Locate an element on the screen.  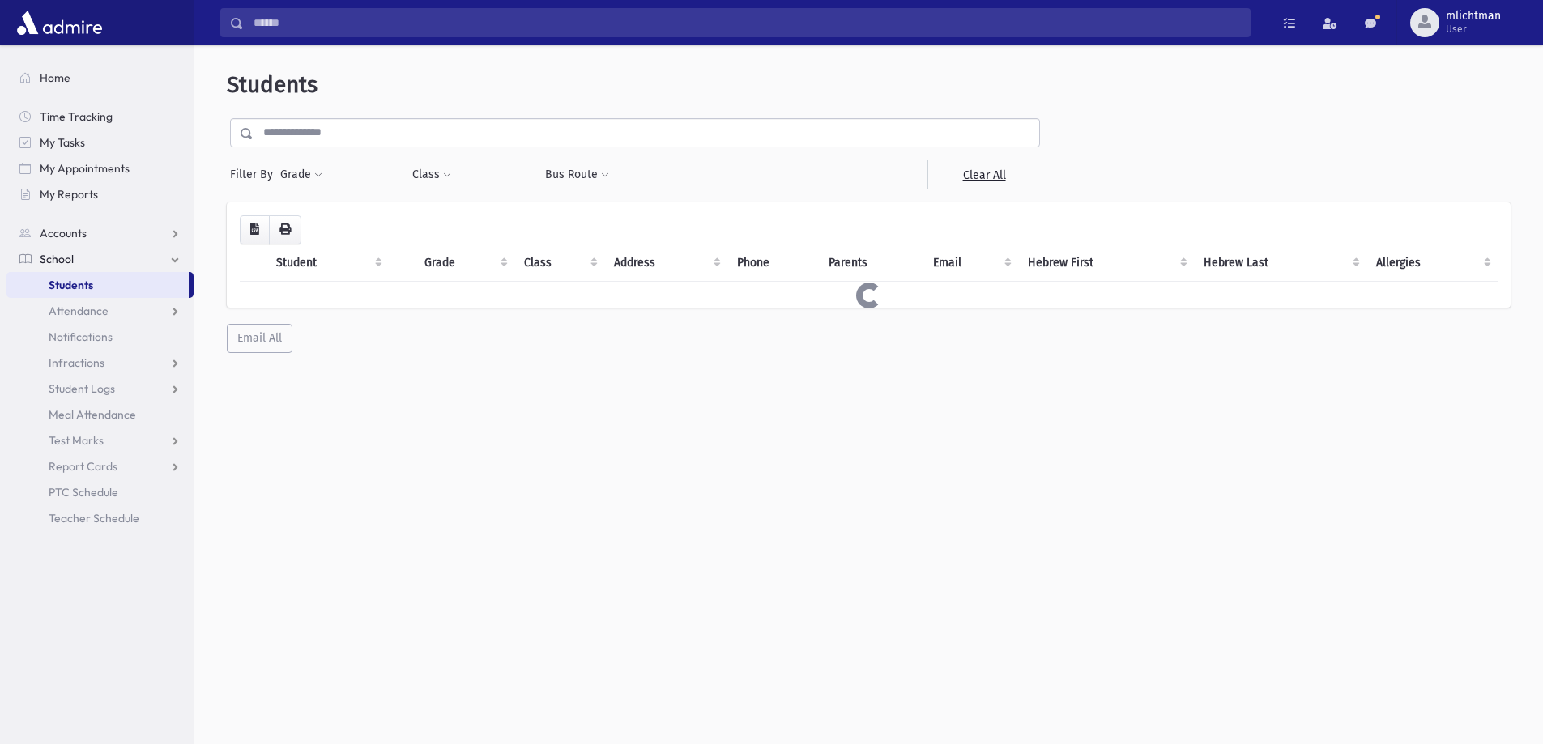
a: Notifications is located at coordinates (100, 337).